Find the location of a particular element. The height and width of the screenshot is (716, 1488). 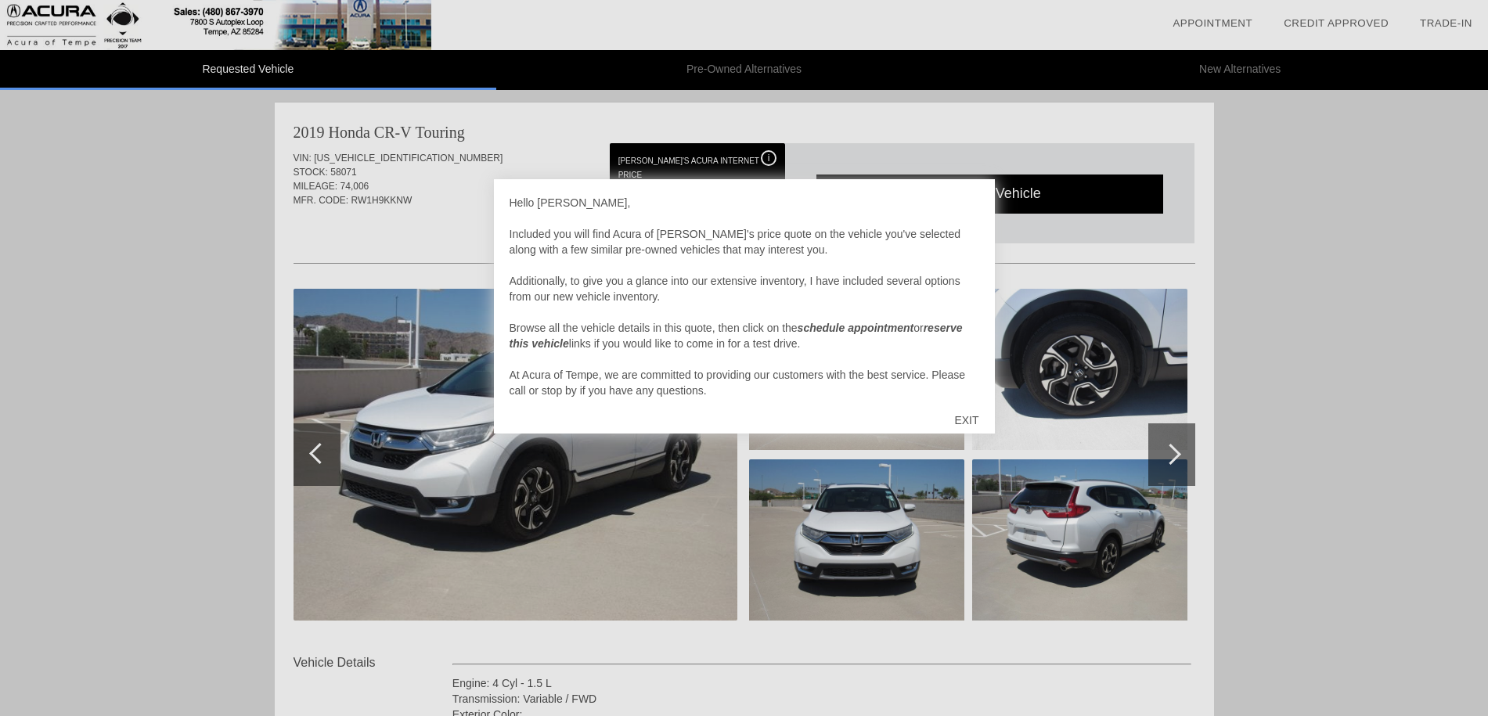

div: EXIT is located at coordinates (966, 420).